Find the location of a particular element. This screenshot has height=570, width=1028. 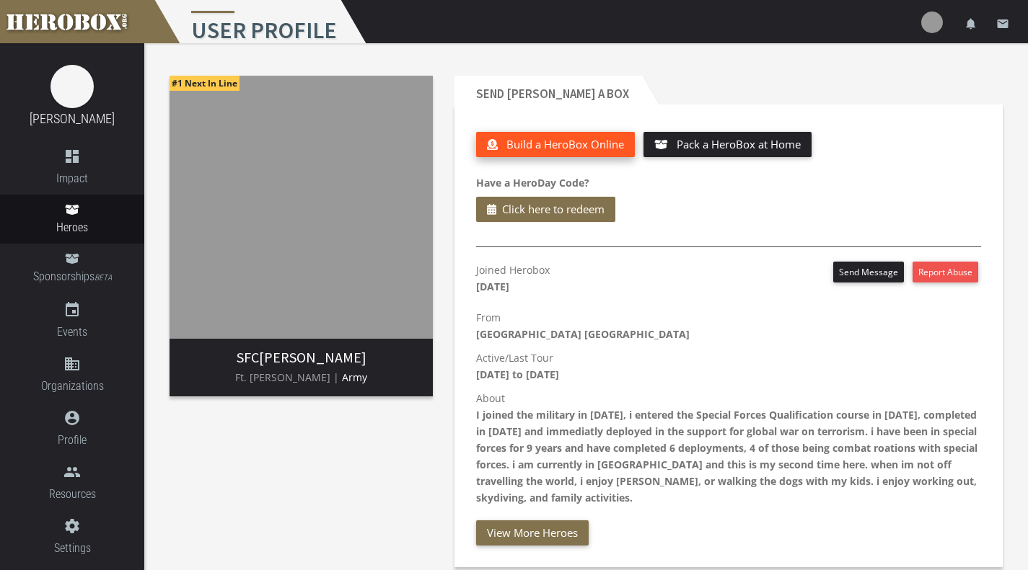

button: Click here to redeem is located at coordinates (545, 209).